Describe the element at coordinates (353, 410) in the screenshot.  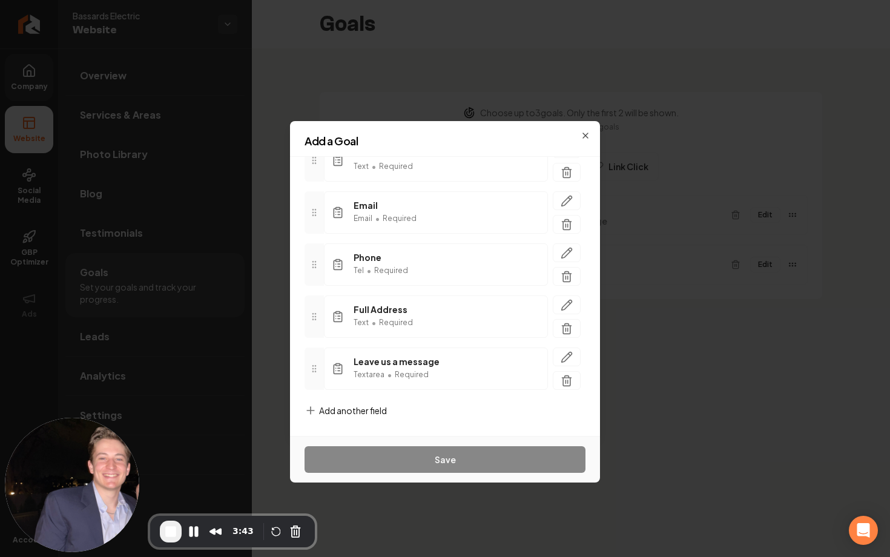
I see `span: Add another field` at that location.